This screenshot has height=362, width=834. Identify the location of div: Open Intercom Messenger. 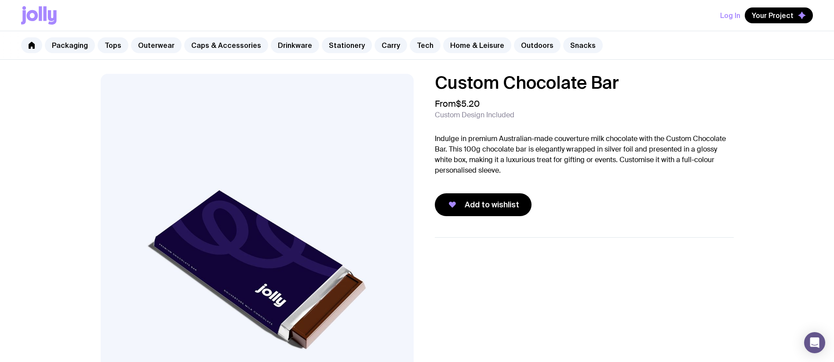
(815, 343).